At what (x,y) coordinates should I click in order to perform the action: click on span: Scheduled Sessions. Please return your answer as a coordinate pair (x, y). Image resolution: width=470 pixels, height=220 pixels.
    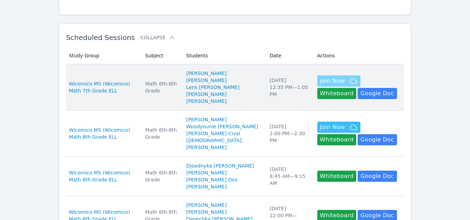
    Looking at the image, I should click on (101, 38).